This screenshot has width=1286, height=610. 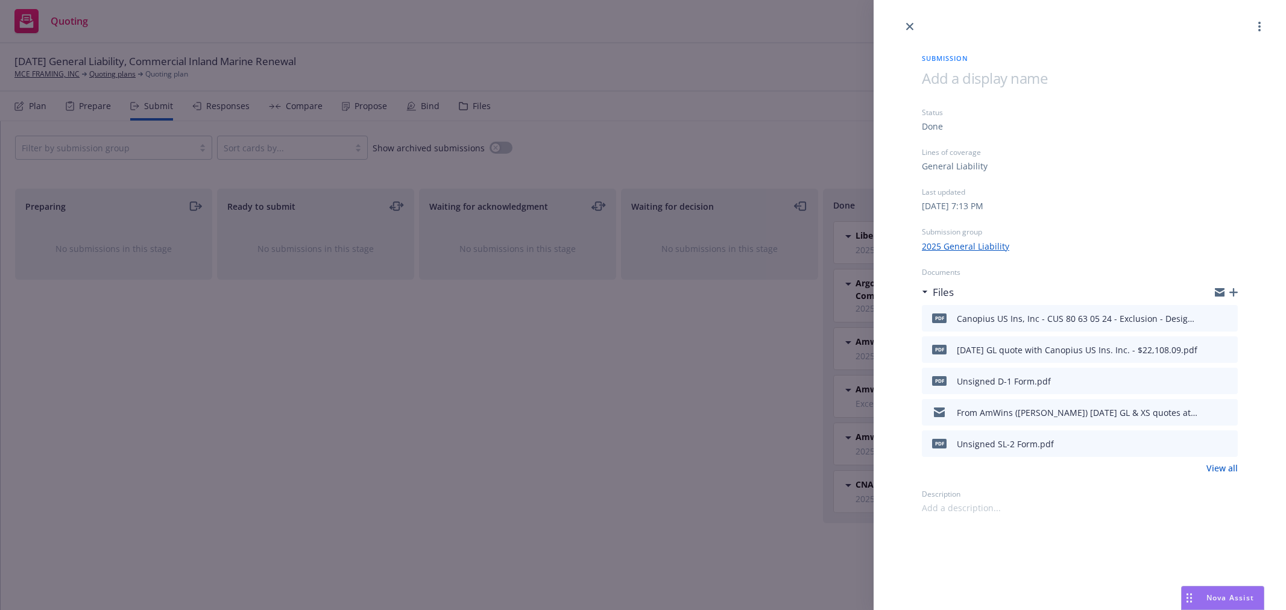 What do you see at coordinates (943, 292) in the screenshot?
I see `h3: Files` at bounding box center [943, 292].